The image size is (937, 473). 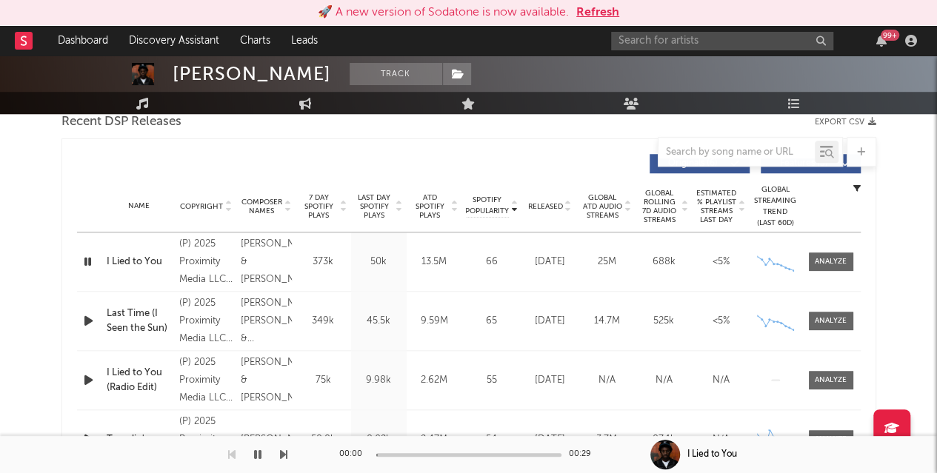 What do you see at coordinates (722, 41) in the screenshot?
I see `input: Search for artists` at bounding box center [722, 41].